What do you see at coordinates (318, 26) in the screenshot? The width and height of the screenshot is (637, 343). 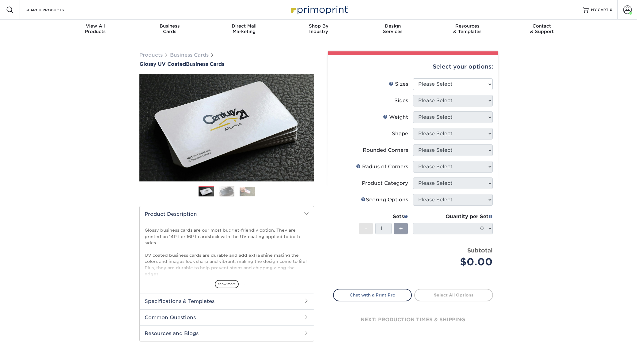 I see `span: Shop By` at bounding box center [318, 26].